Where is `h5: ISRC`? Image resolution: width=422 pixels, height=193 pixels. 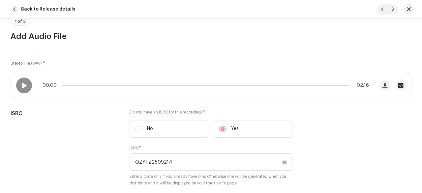
h5: ISRC is located at coordinates (65, 113).